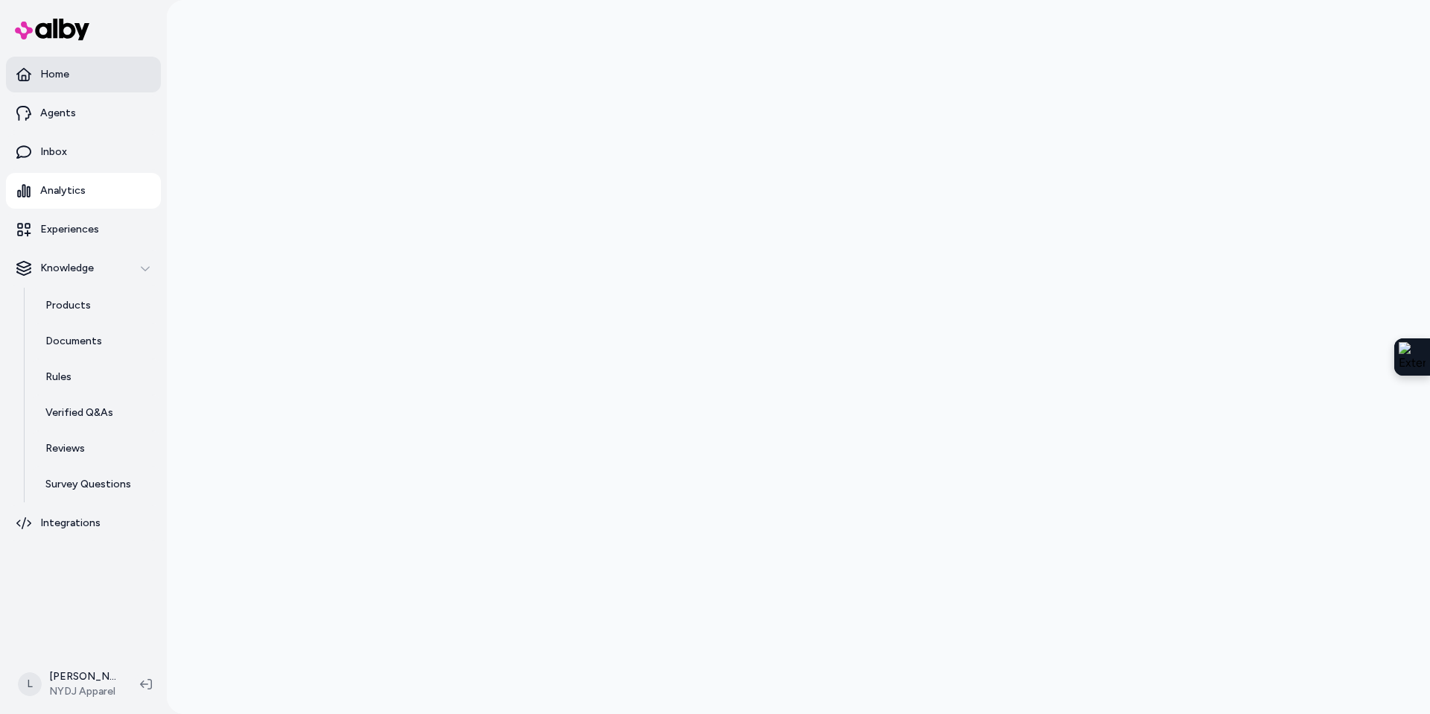 The width and height of the screenshot is (1430, 714). Describe the element at coordinates (95, 341) in the screenshot. I see `a: Documents` at that location.